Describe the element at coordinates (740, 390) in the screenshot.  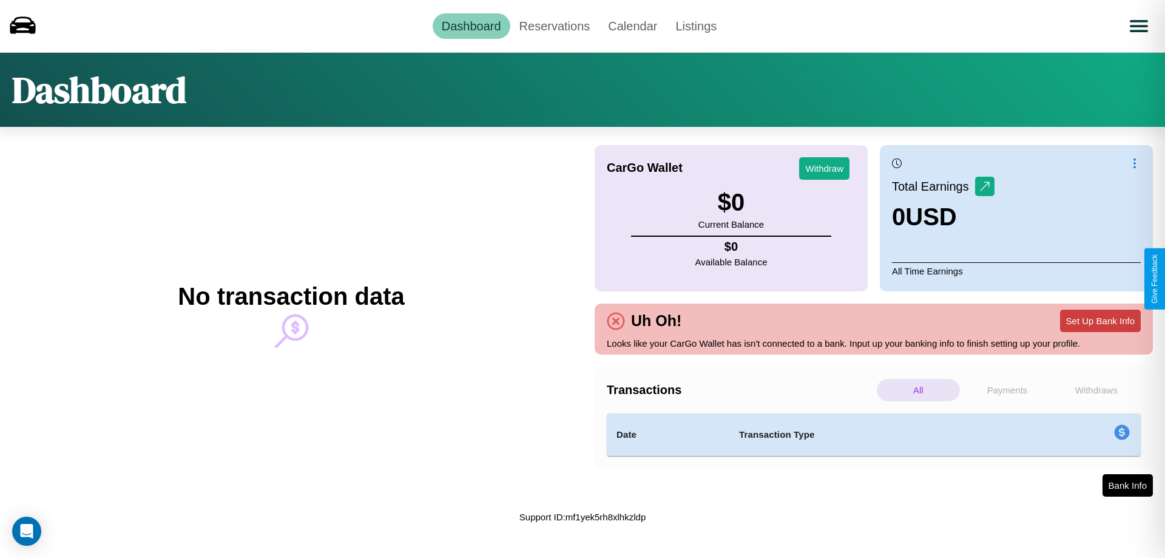
I see `h4: Transactions` at that location.